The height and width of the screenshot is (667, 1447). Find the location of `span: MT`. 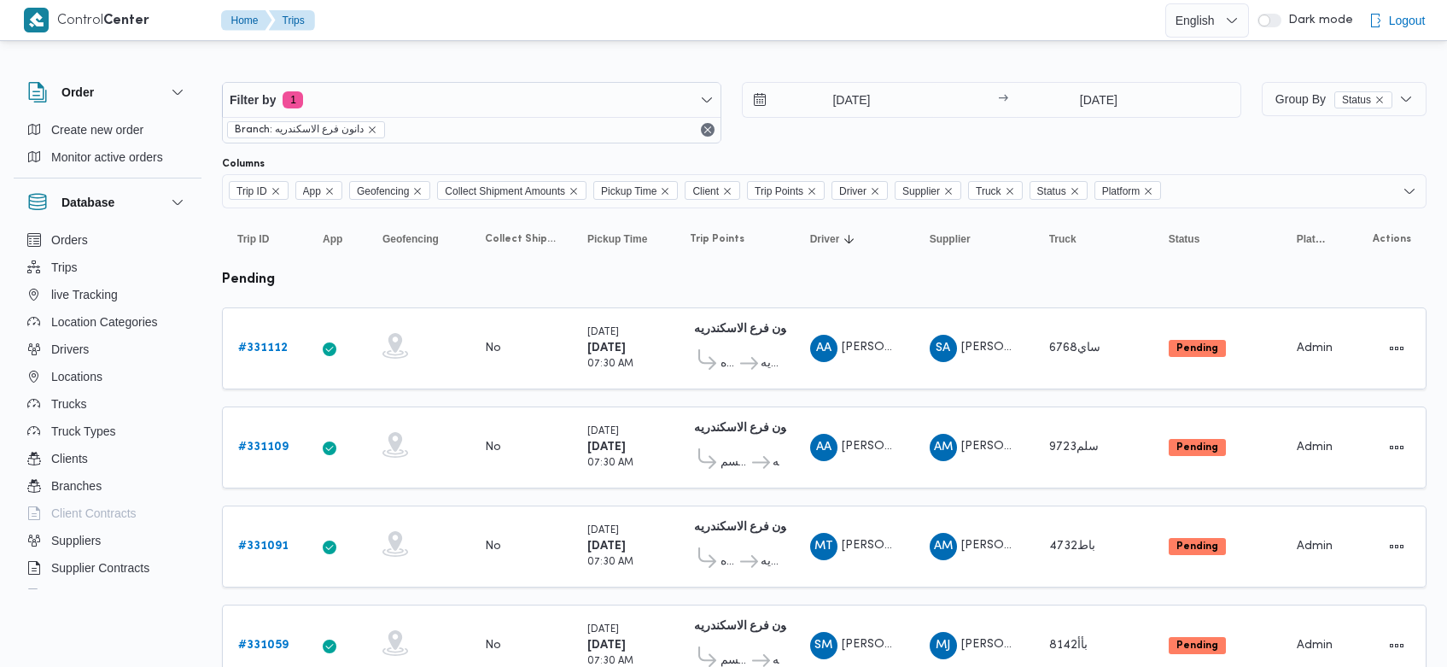

span: MT is located at coordinates (824, 546).